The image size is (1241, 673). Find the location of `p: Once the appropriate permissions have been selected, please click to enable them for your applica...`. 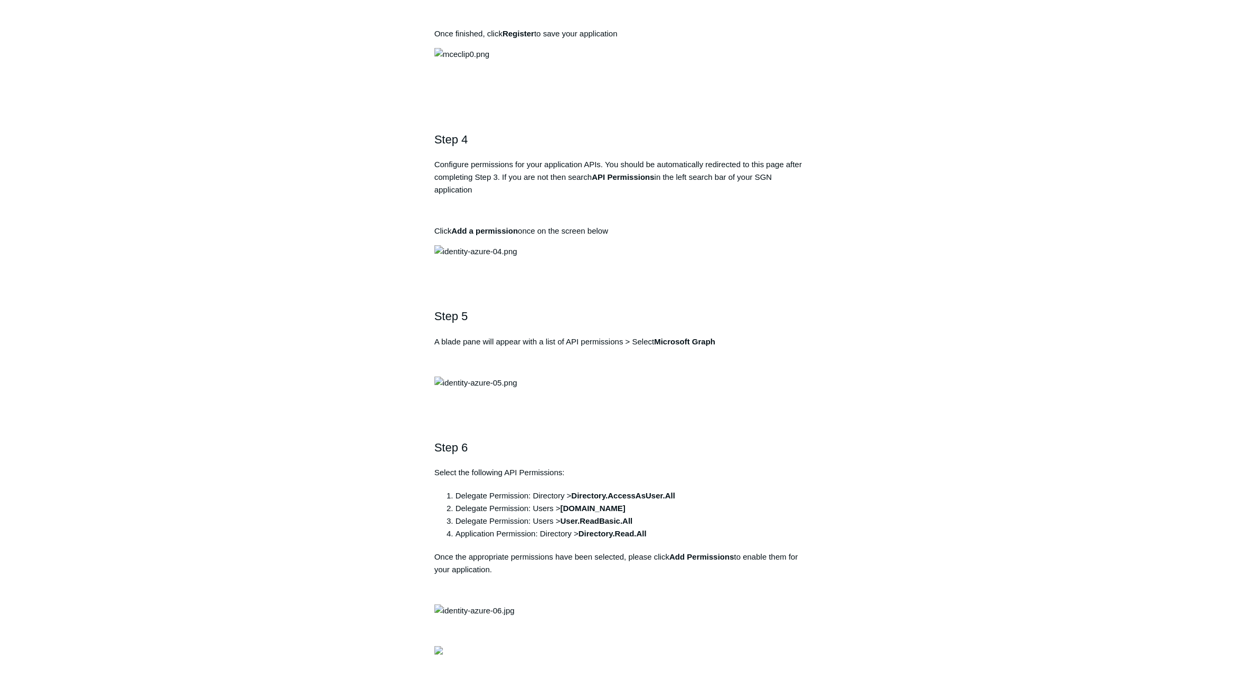

p: Once the appropriate permissions have been selected, please click to enable them for your applica... is located at coordinates (621, 564).